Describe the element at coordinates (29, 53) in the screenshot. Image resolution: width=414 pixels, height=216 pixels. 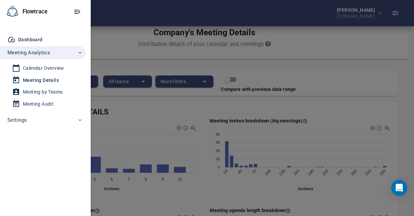
I see `span: Meeting Analytics` at that location.